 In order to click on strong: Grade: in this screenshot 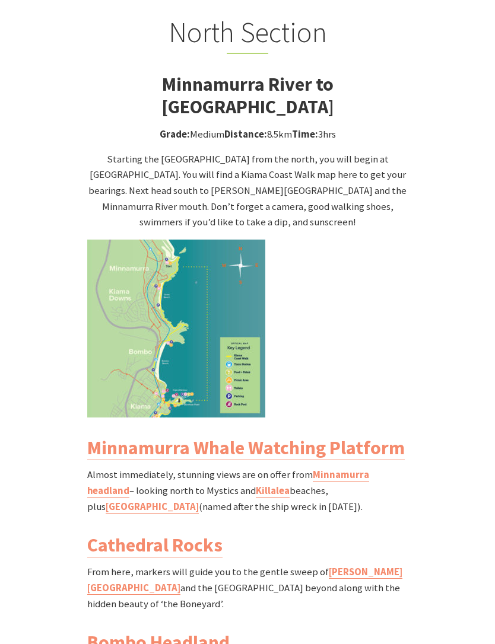, I will do `click(174, 134)`.